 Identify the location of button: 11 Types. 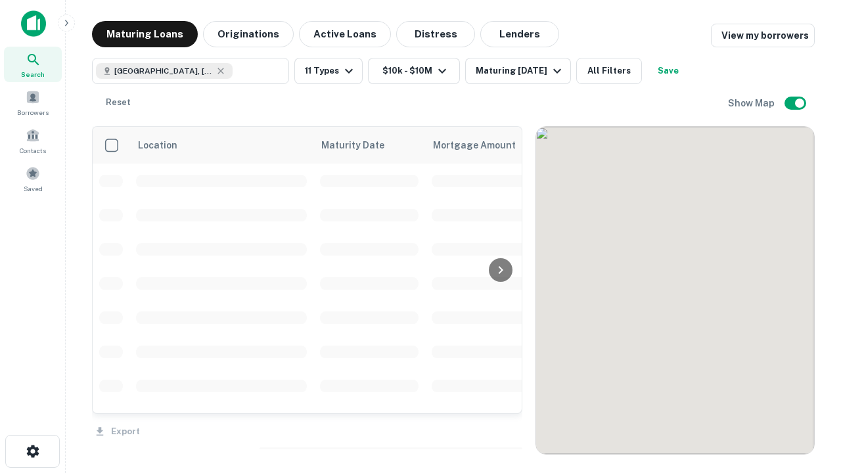
(329, 71).